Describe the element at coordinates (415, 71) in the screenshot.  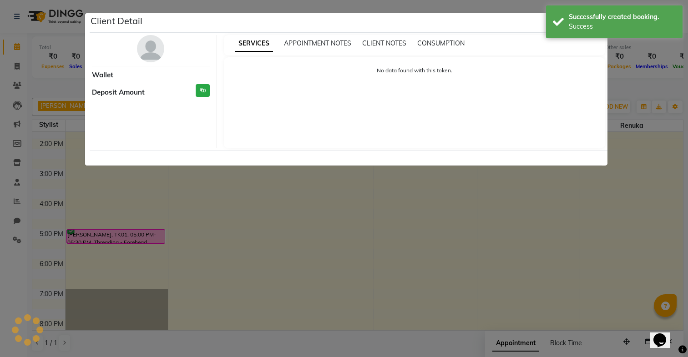
I see `p: No data found with this token.` at that location.